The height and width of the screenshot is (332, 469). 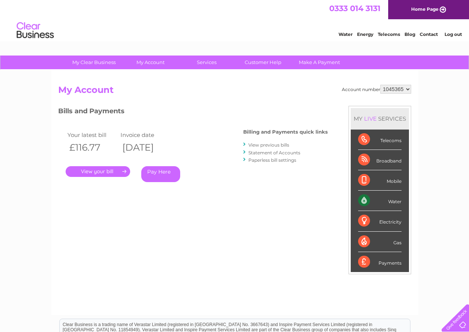 I want to click on div: Gas, so click(x=379, y=242).